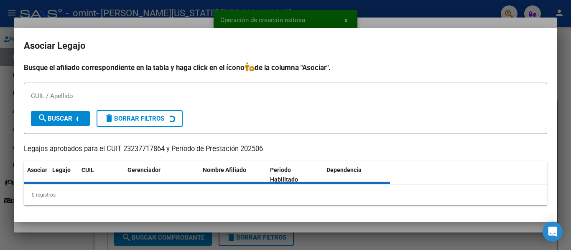 This screenshot has width=571, height=250. I want to click on datatable-header-cell: Gerenciador, so click(162, 175).